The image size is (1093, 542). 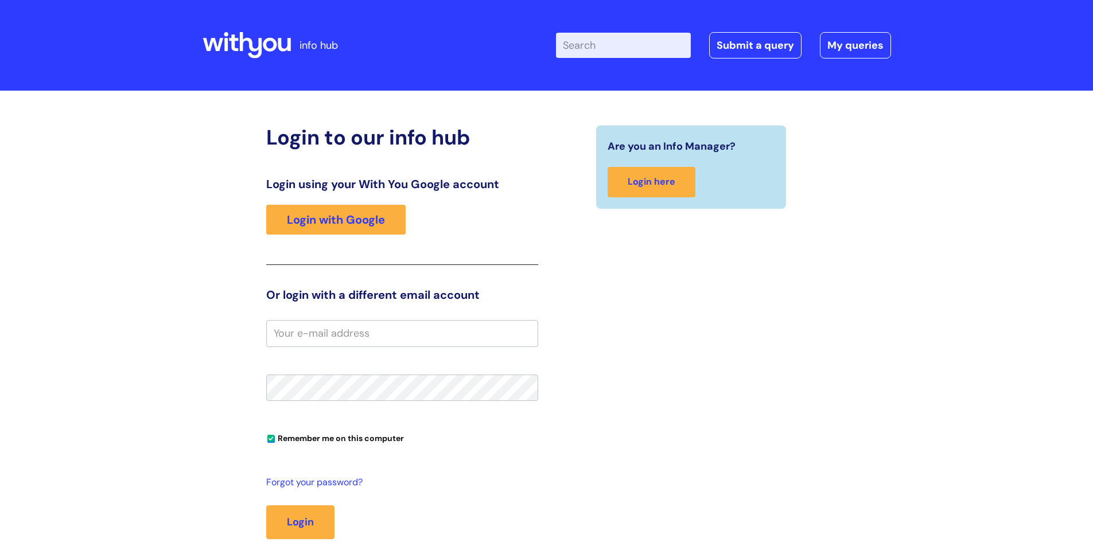 What do you see at coordinates (856, 45) in the screenshot?
I see `a: My queries` at bounding box center [856, 45].